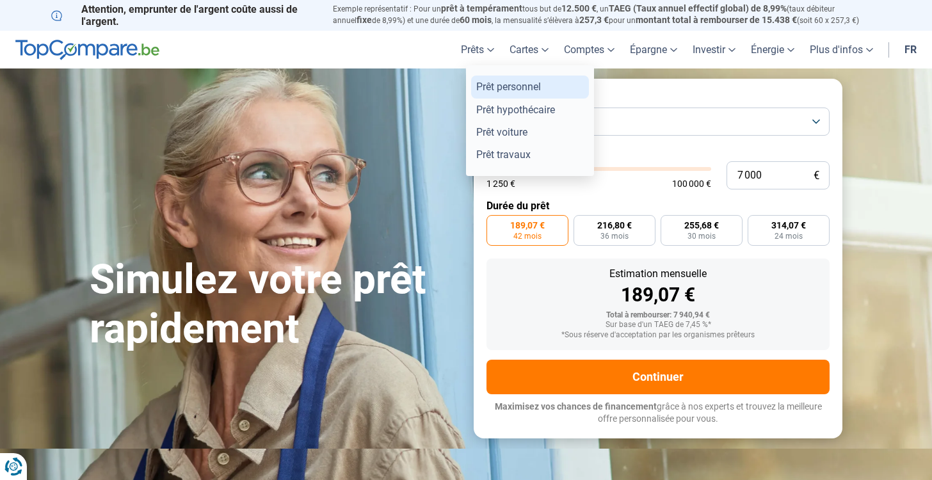 The width and height of the screenshot is (932, 480). I want to click on label: Durée du prêt, so click(658, 205).